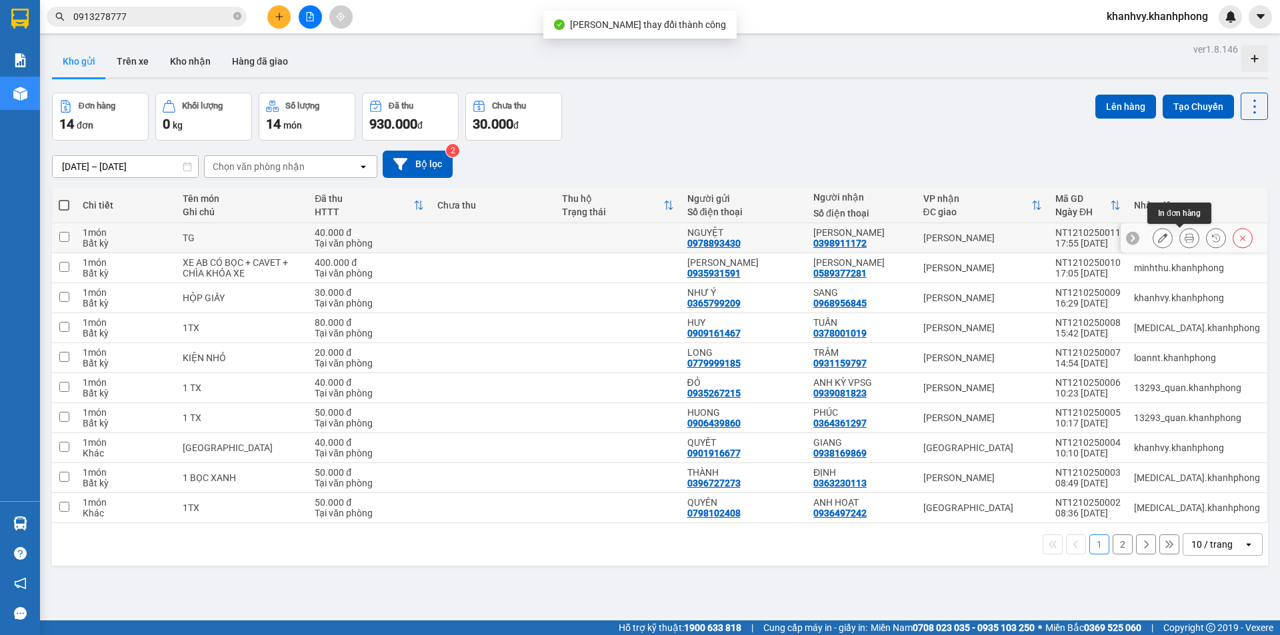 Image resolution: width=1280 pixels, height=635 pixels. I want to click on div: khanhvy.khanhphong, so click(1197, 448).